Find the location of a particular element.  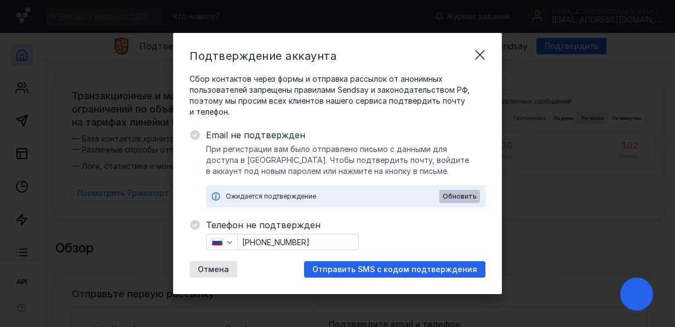

span: Телефон не подтвержден is located at coordinates (346, 225).